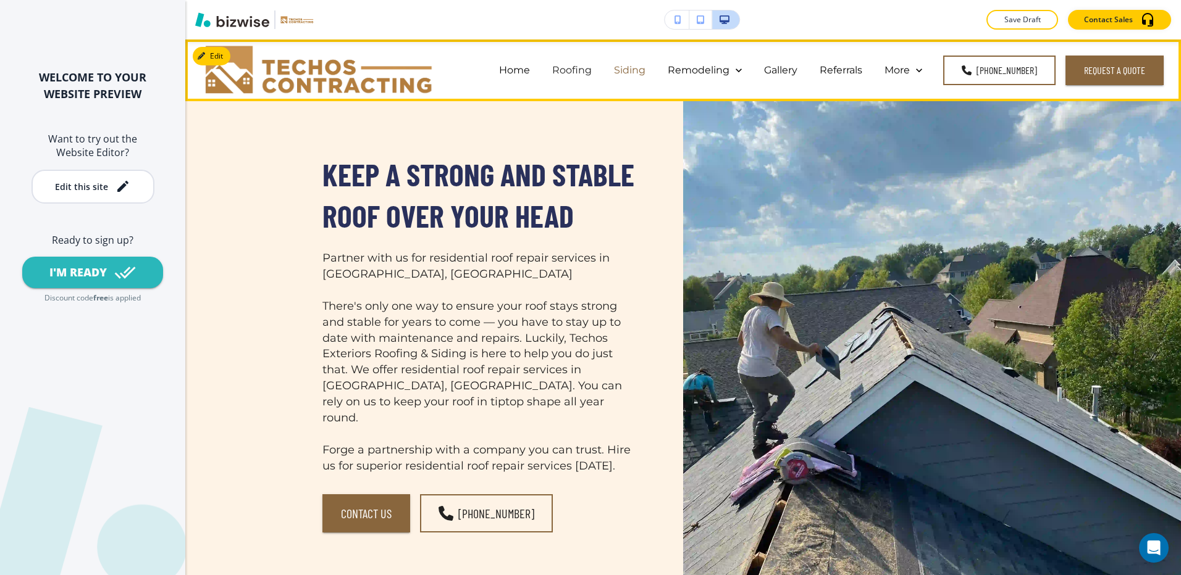 The image size is (1181, 575). I want to click on p: There's only one way to ensure your roof stays strong and stable for years to come — you have to ..., so click(480, 362).